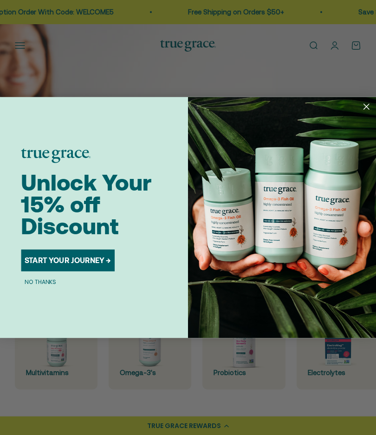 This screenshot has height=435, width=376. Describe the element at coordinates (367, 106) in the screenshot. I see `button: Close dialog` at that location.